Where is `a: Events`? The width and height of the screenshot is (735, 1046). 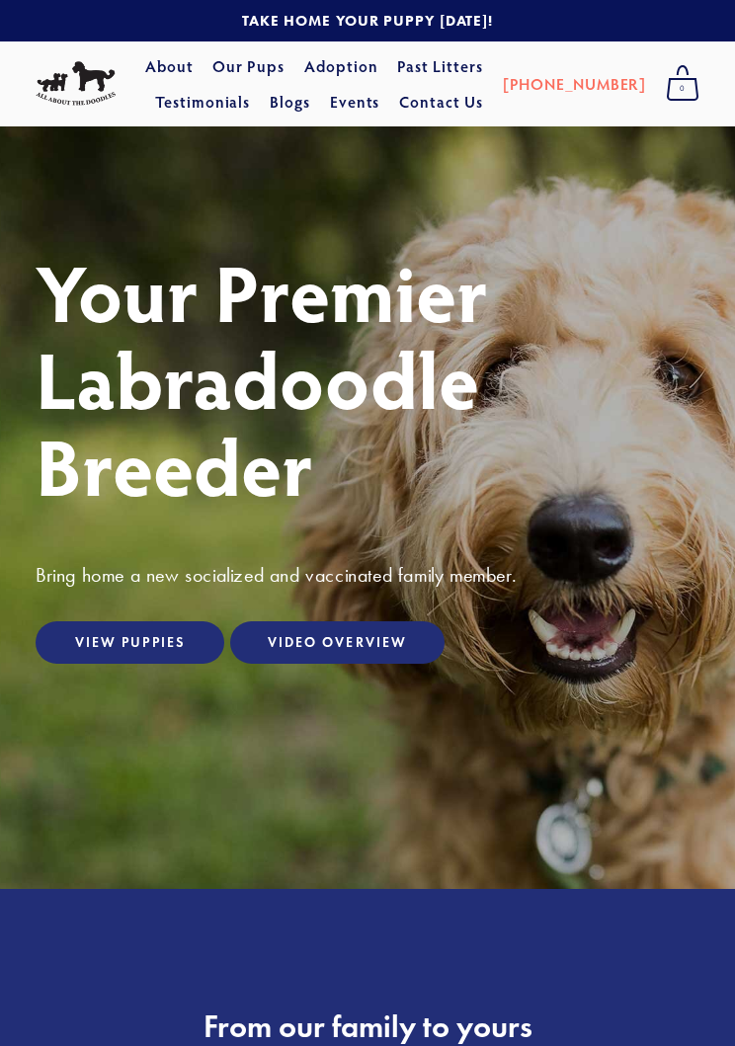
a: Events is located at coordinates (355, 102).